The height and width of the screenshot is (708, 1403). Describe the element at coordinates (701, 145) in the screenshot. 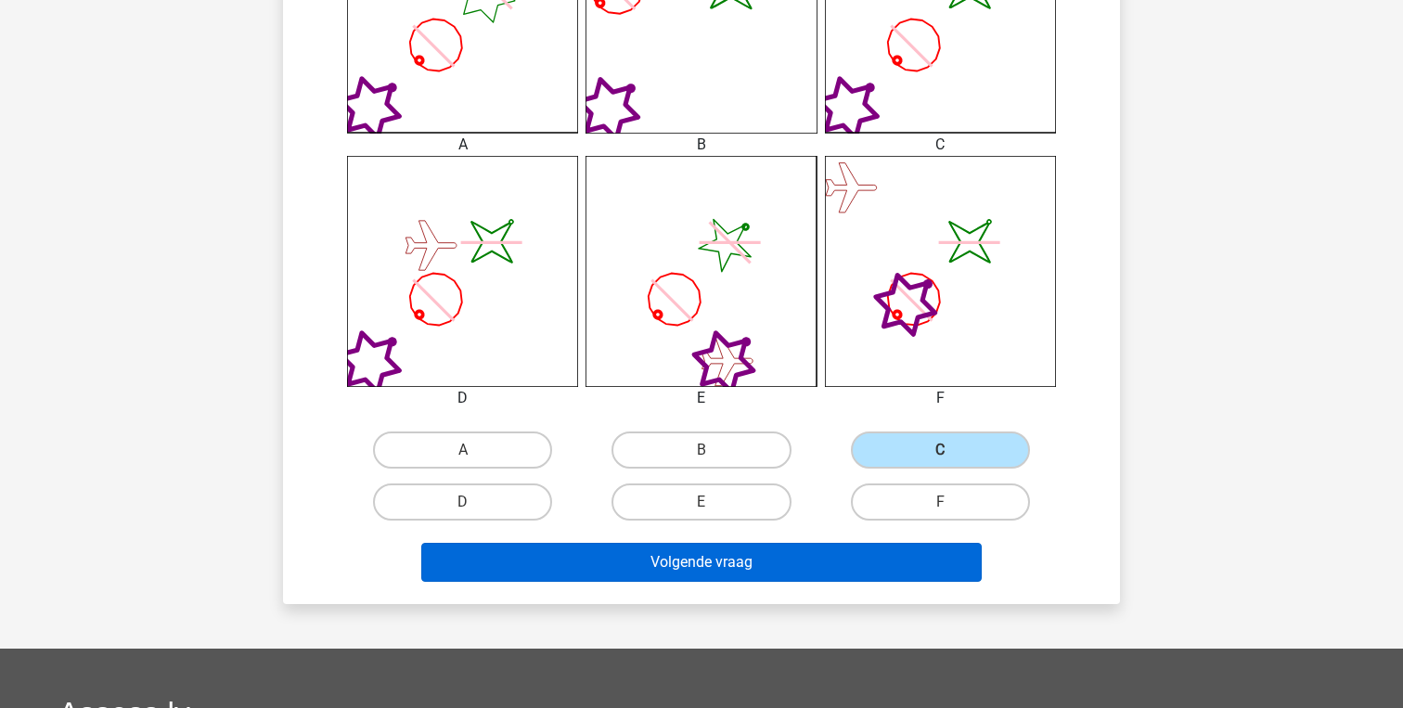

I see `div: B` at that location.